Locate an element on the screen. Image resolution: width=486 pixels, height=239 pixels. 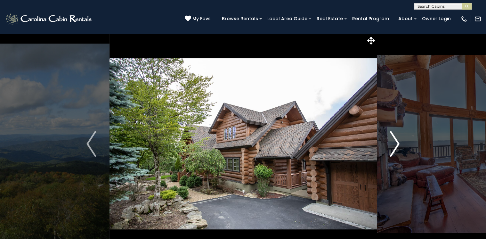
a: Rental Program is located at coordinates (370, 19).